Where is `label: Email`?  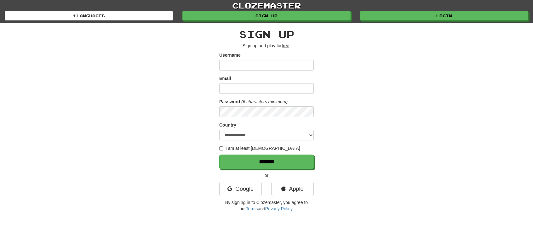
label: Email is located at coordinates (225, 78).